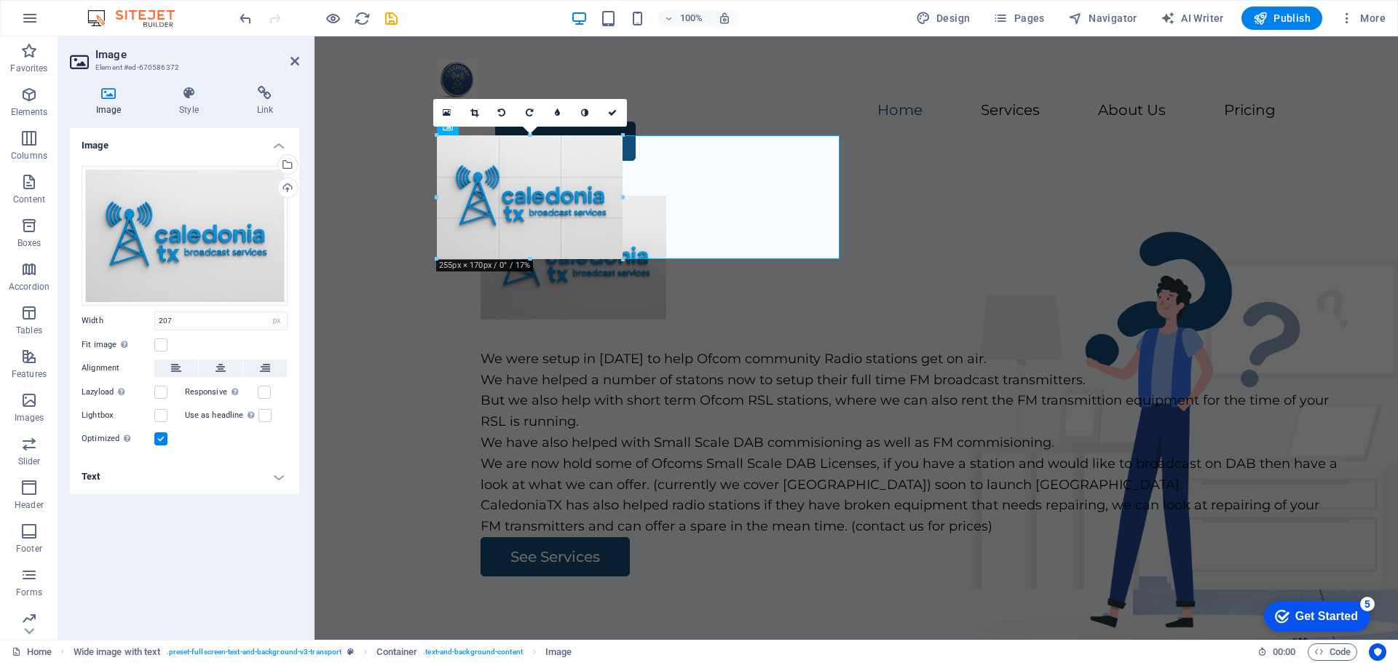 This screenshot has height=663, width=1398. I want to click on p: Accordion, so click(29, 287).